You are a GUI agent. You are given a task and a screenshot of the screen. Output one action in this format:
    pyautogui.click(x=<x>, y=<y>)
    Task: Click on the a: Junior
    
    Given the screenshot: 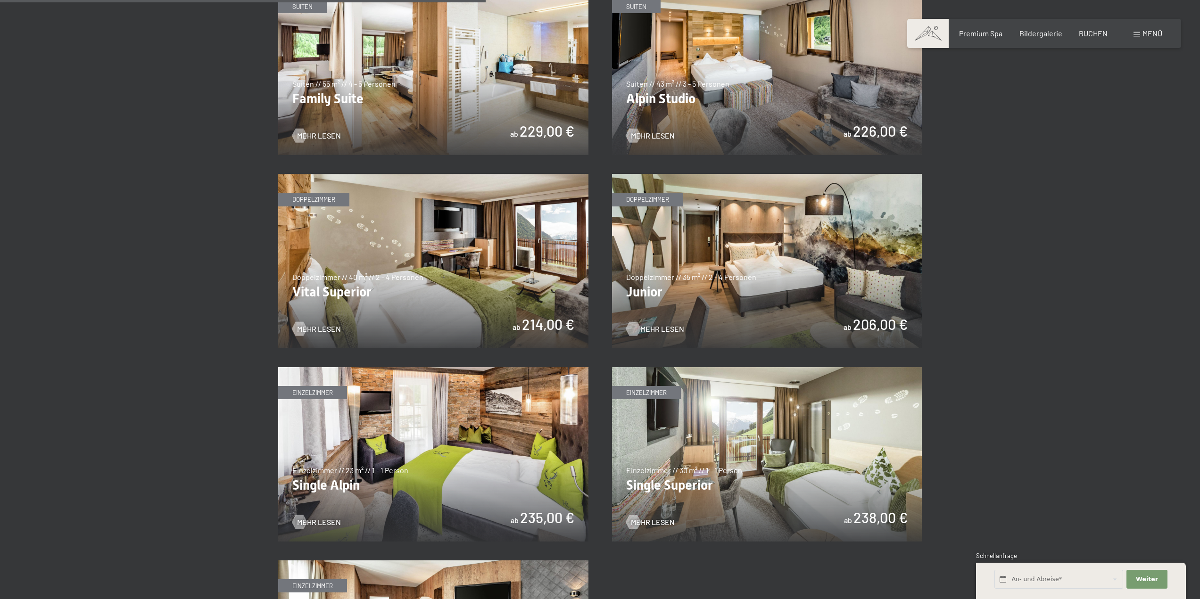 What is the action you would take?
    pyautogui.click(x=767, y=177)
    